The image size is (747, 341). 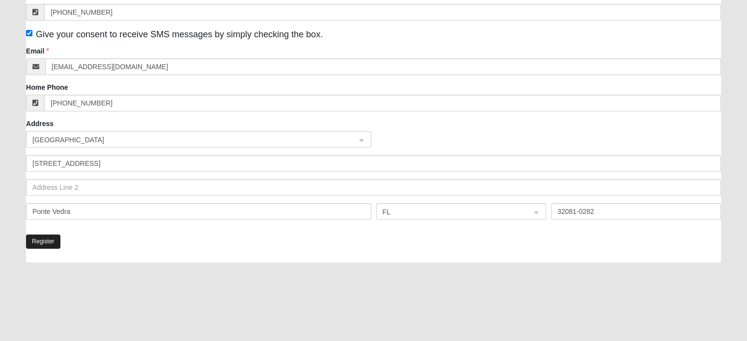 What do you see at coordinates (373, 188) in the screenshot?
I see `input: Address Line 2` at bounding box center [373, 188].